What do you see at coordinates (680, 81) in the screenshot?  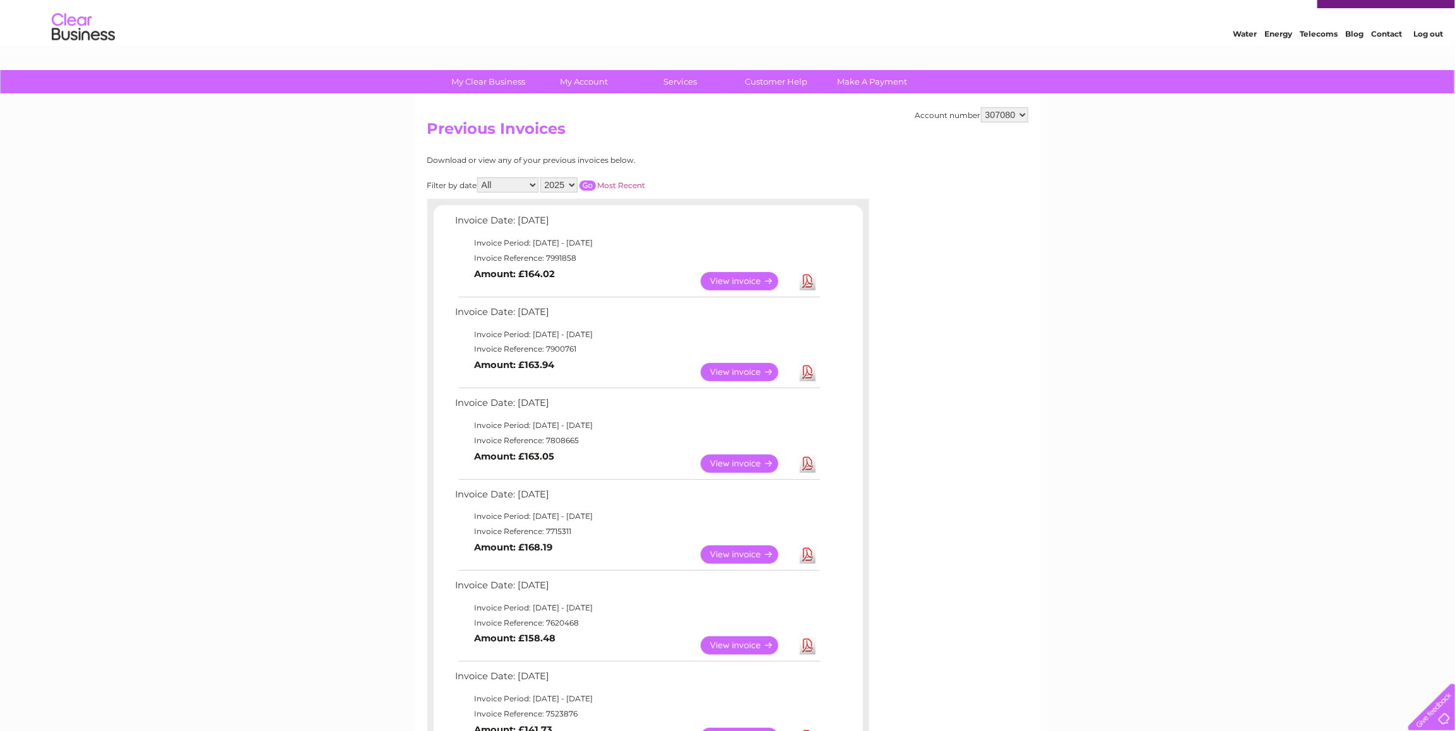 I see `a: Services` at bounding box center [680, 81].